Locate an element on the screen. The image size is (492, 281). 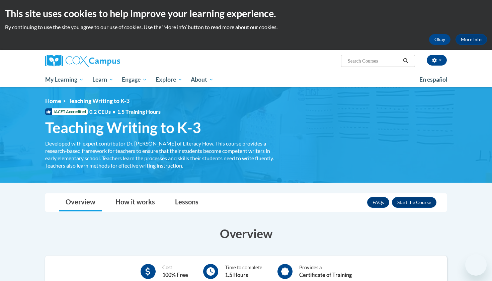
button: Okay is located at coordinates (440, 39).